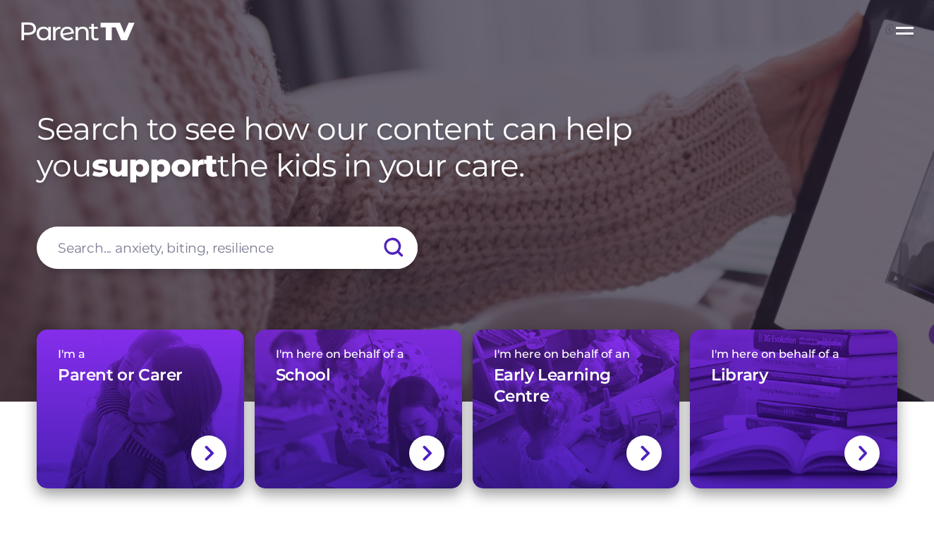  I want to click on img: parenttv-logo-white.4c85aaf.svg, so click(78, 31).